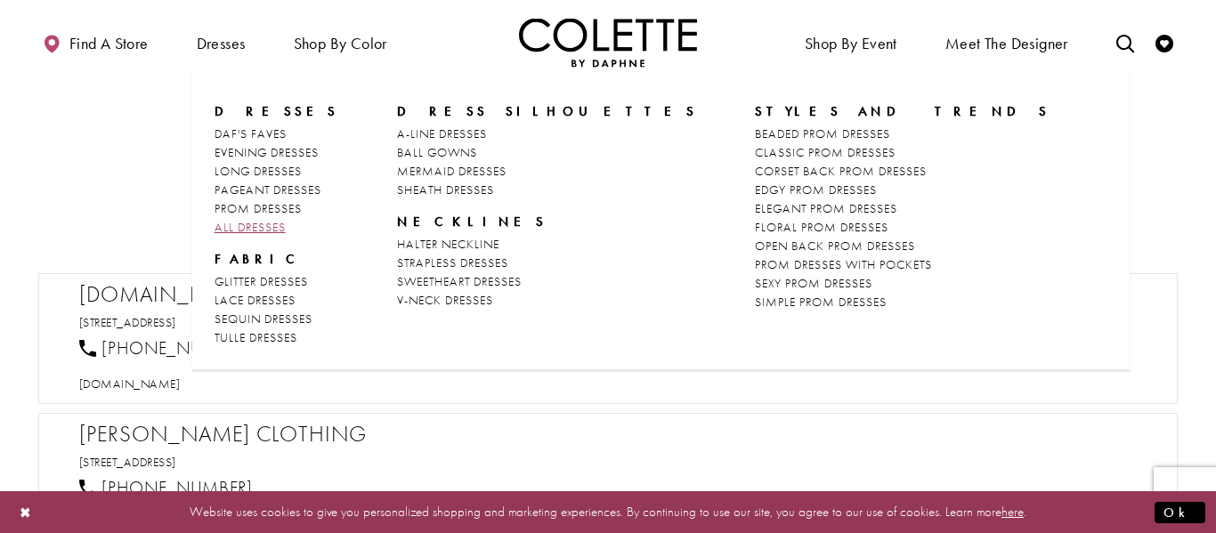 The image size is (1216, 533). What do you see at coordinates (256, 338) in the screenshot?
I see `span: TULLE DRESSES` at bounding box center [256, 338].